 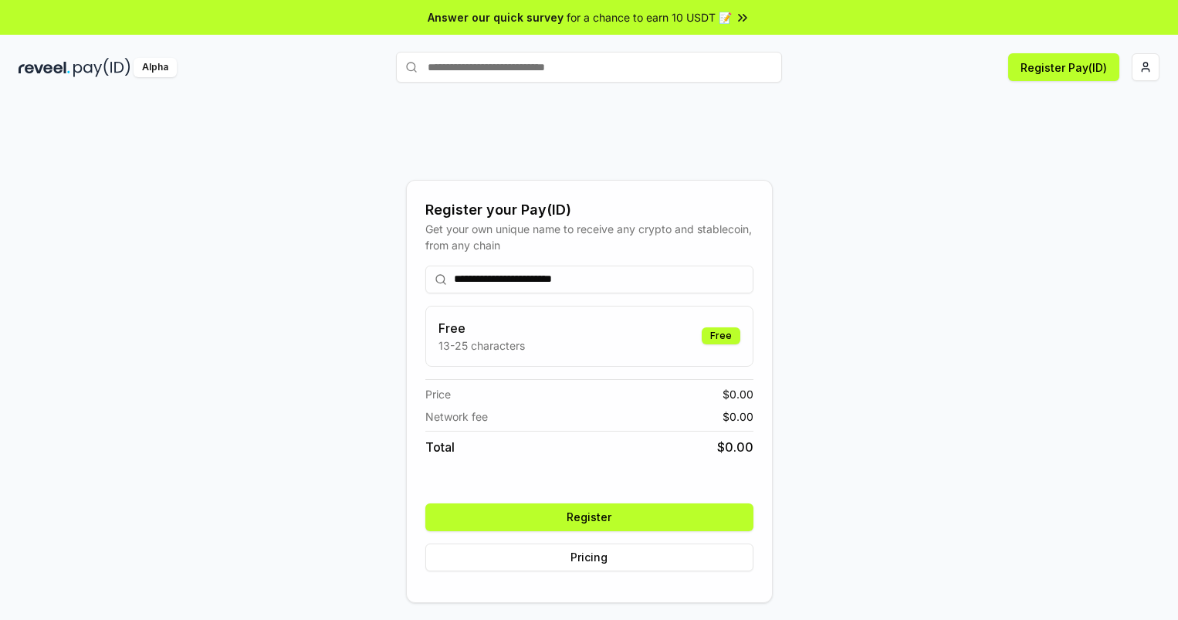 What do you see at coordinates (1064, 67) in the screenshot?
I see `button: Register Pay(ID)` at bounding box center [1064, 67].